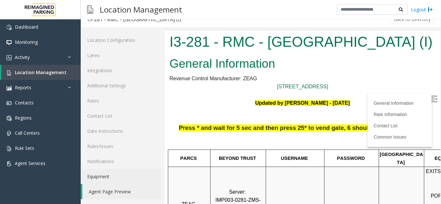 The height and width of the screenshot is (204, 441). What do you see at coordinates (121, 177) in the screenshot?
I see `a: Equipment` at bounding box center [121, 177].